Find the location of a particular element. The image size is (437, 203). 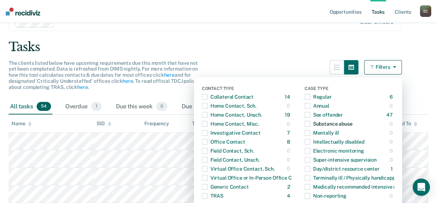

div: Collateral Contact is located at coordinates (228, 97).